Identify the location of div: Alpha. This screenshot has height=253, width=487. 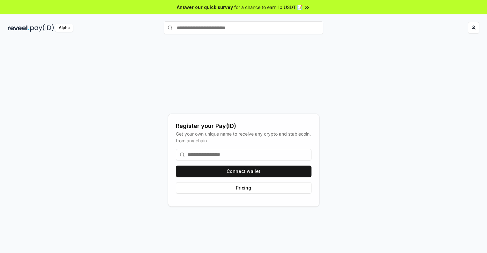
(64, 28).